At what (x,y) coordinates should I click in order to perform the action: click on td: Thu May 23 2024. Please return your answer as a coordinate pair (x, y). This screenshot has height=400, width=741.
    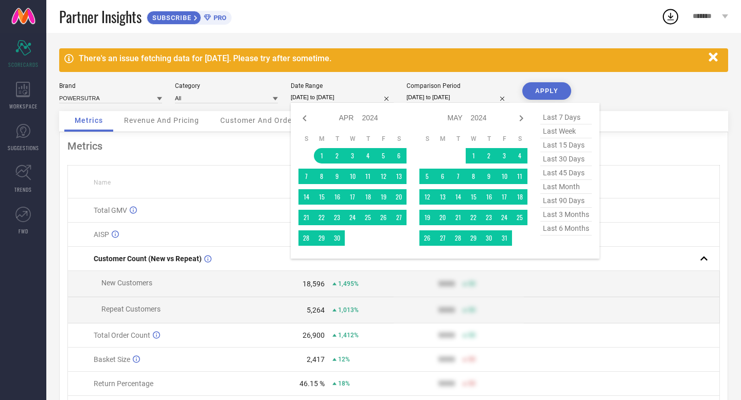
    Looking at the image, I should click on (489, 218).